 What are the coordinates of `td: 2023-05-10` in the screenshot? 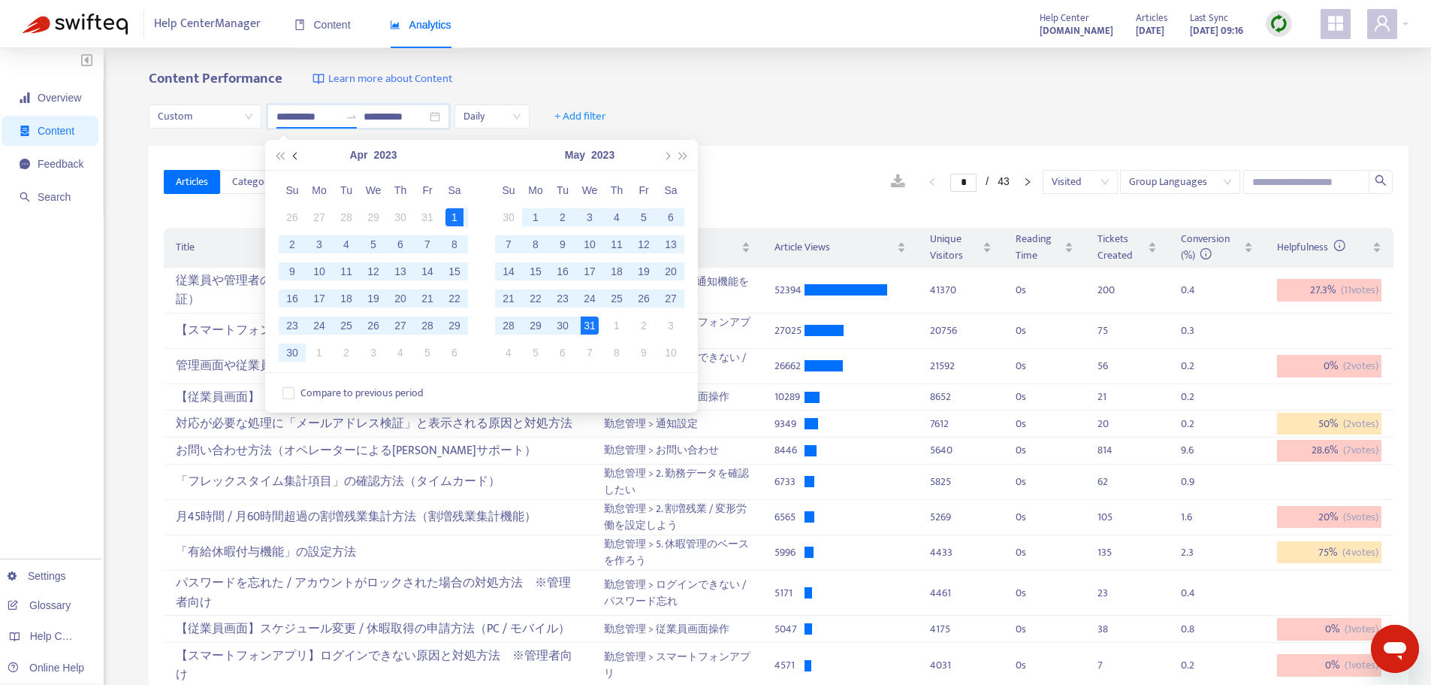 It's located at (590, 244).